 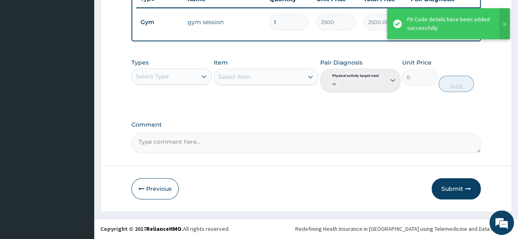 I want to click on div: Chat with us now, so click(x=90, y=51).